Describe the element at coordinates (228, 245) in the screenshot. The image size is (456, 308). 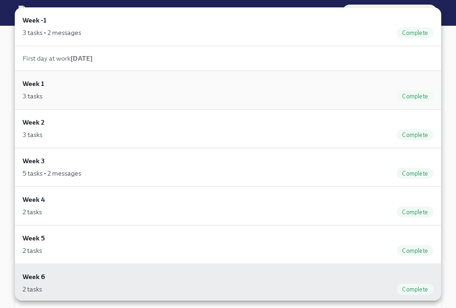
I see `a: Week 52 tasksComplete` at that location.